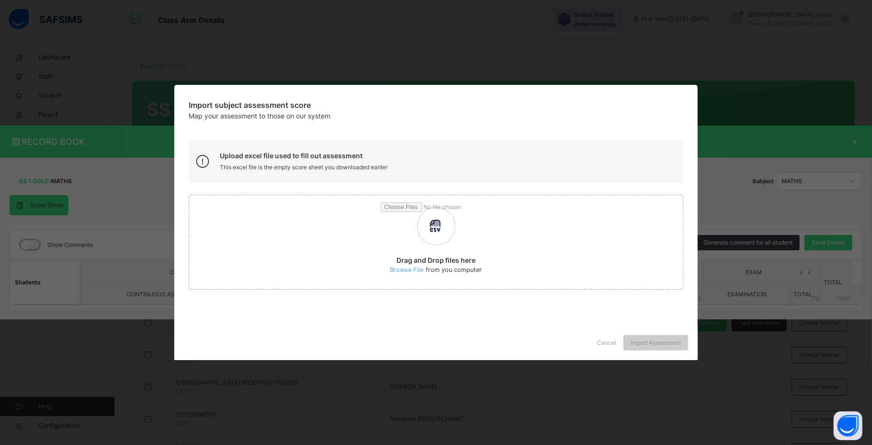 Image resolution: width=872 pixels, height=445 pixels. What do you see at coordinates (656, 342) in the screenshot?
I see `span: Import Assessment` at bounding box center [656, 342].